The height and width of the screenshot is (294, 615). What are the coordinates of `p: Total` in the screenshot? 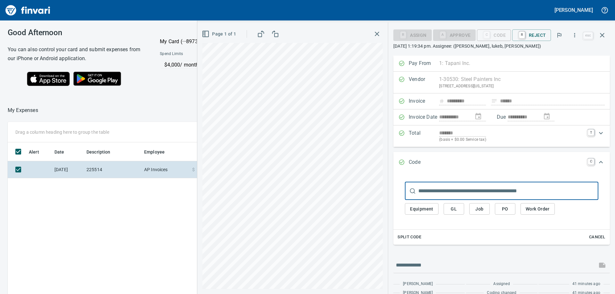 It's located at (424, 136).